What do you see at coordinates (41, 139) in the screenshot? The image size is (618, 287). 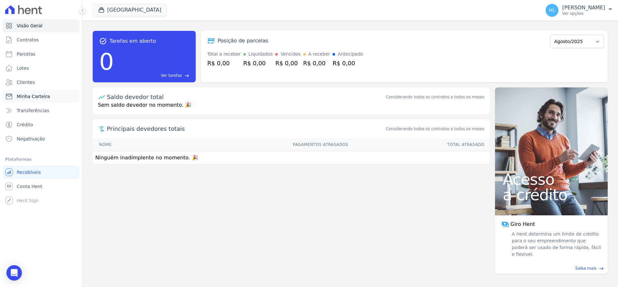 I see `a: Negativação` at bounding box center [41, 139].